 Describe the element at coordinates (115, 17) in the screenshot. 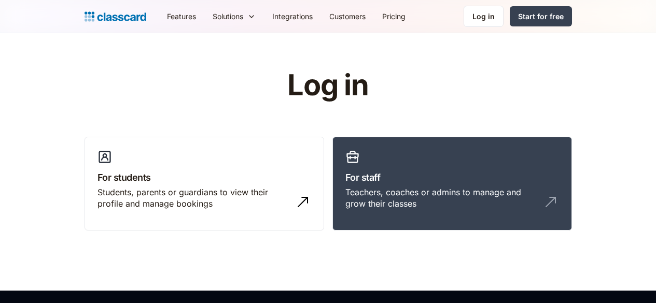

I see `a: home` at that location.